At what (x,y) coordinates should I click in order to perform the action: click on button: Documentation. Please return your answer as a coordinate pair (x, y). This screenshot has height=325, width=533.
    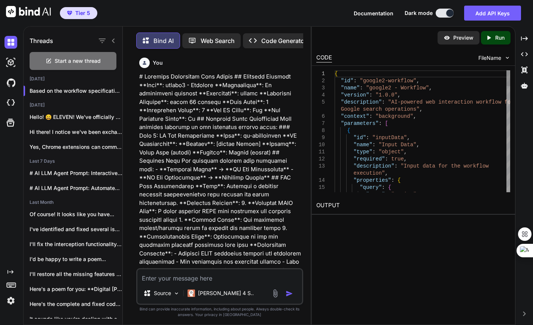
    Looking at the image, I should click on (373, 13).